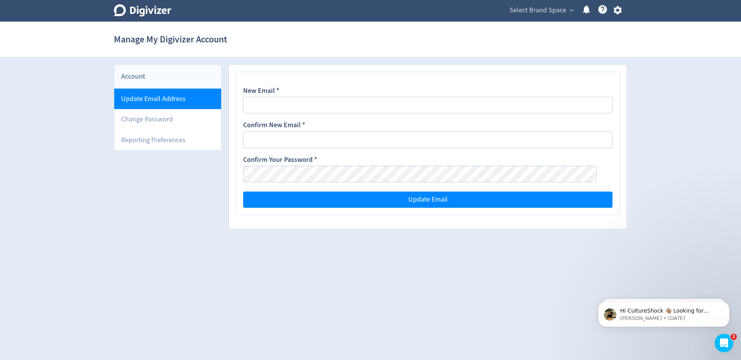 The image size is (741, 360). Describe the element at coordinates (168, 140) in the screenshot. I see `li: Reporting Preferences` at that location.